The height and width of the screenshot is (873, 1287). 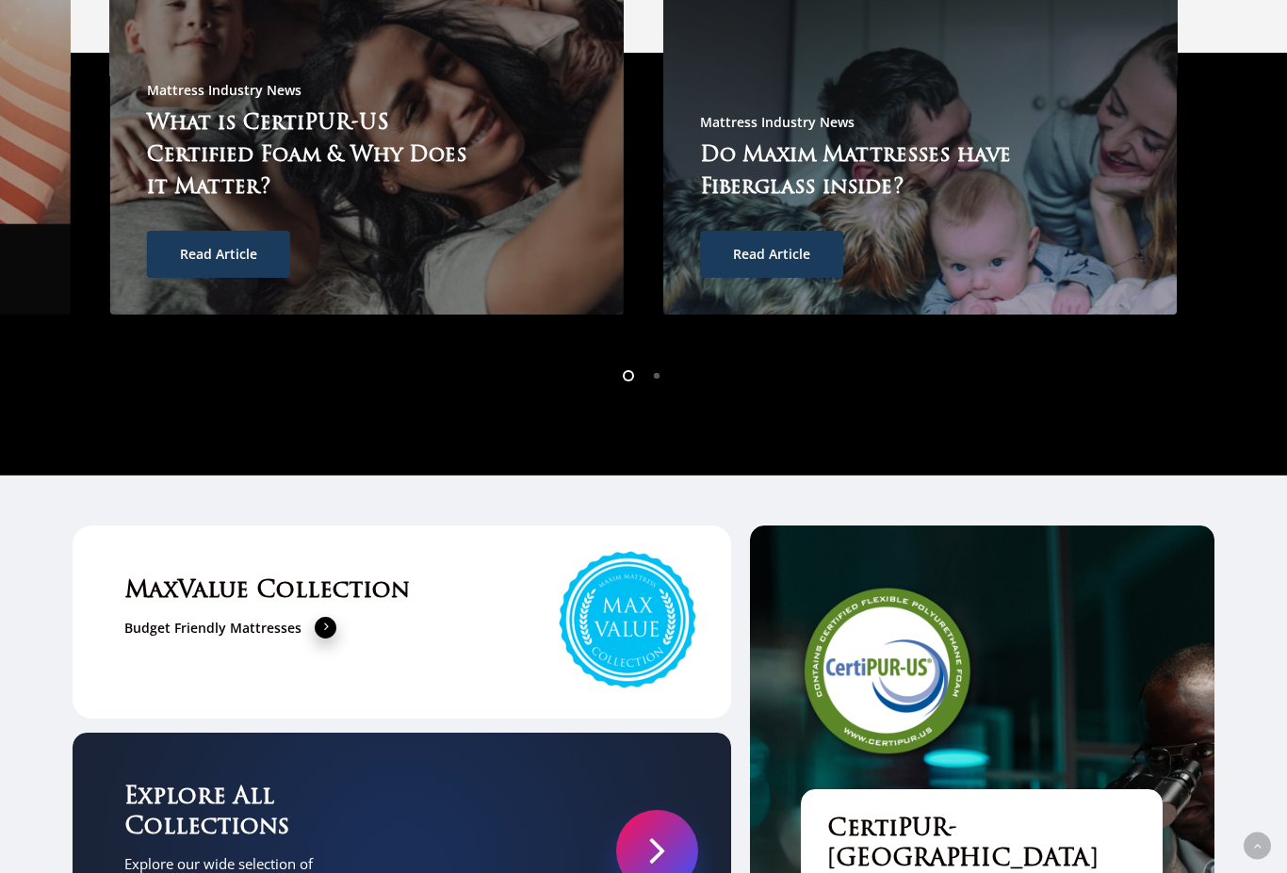 I want to click on a: Do Maxim Mattresses have Fiberglass inside?, so click(x=855, y=171).